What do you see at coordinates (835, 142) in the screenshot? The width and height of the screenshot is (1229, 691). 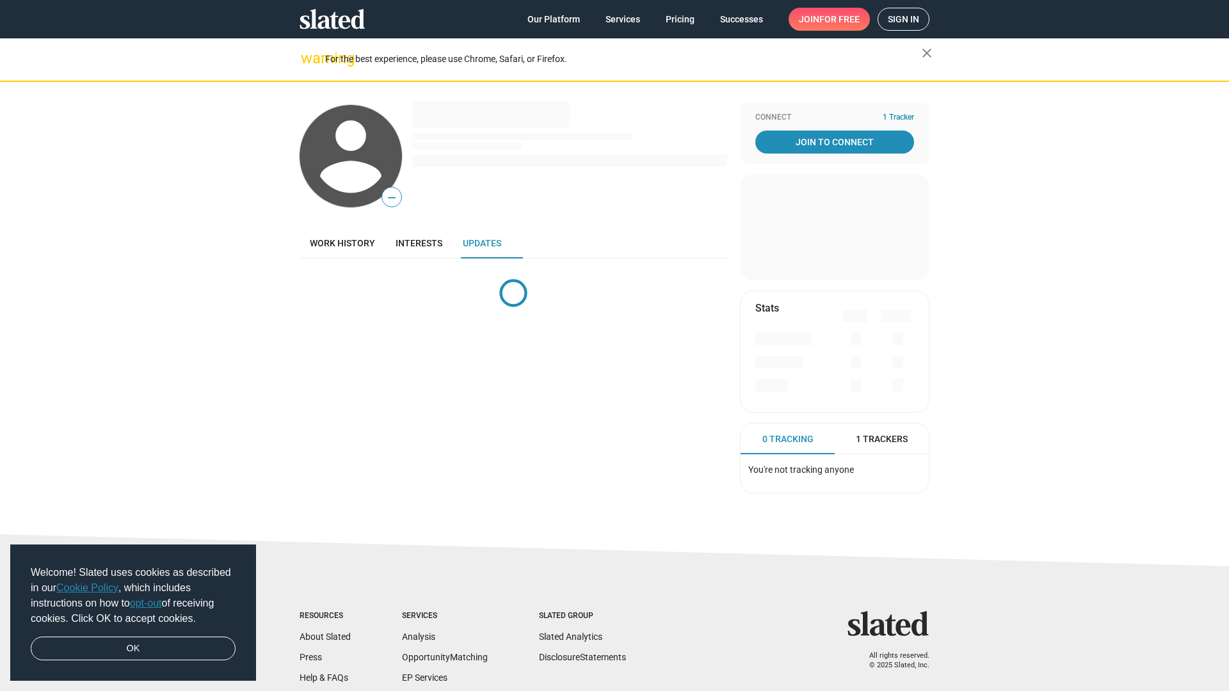 I see `span: Join To Connect` at bounding box center [835, 142].